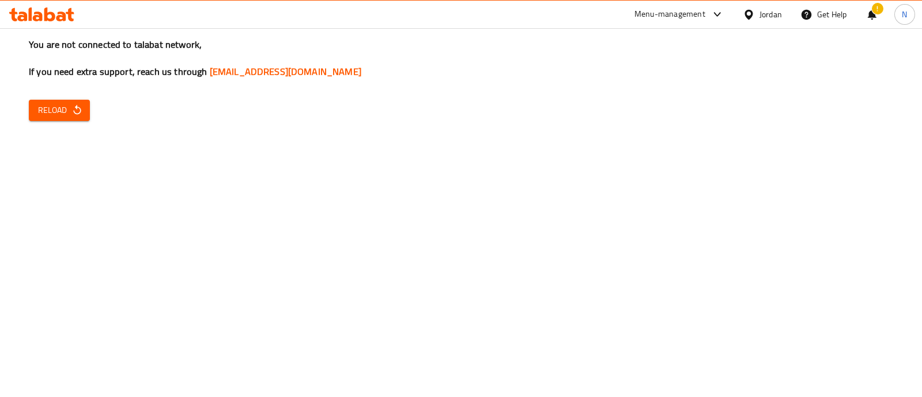  Describe the element at coordinates (670, 14) in the screenshot. I see `div: Menu-management` at that location.